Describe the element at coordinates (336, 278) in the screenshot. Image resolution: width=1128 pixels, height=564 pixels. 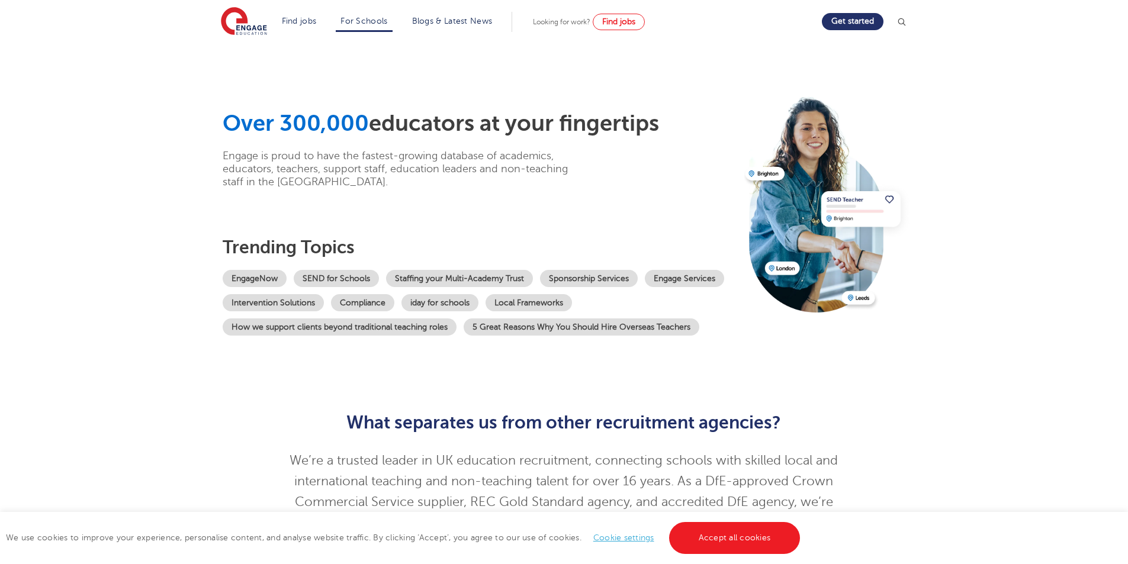
I see `a: SEND for Schools` at that location.